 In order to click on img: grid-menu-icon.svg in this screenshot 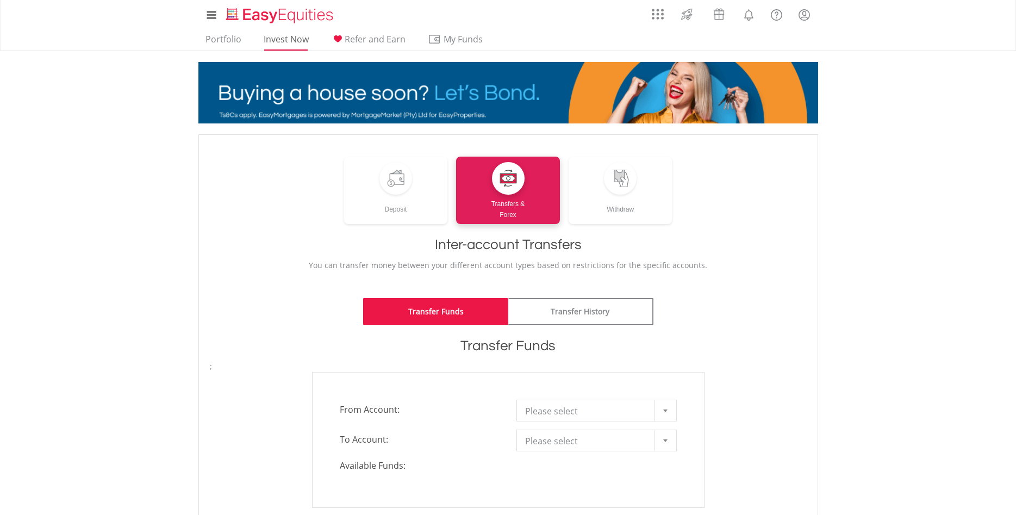, I will do `click(658, 14)`.